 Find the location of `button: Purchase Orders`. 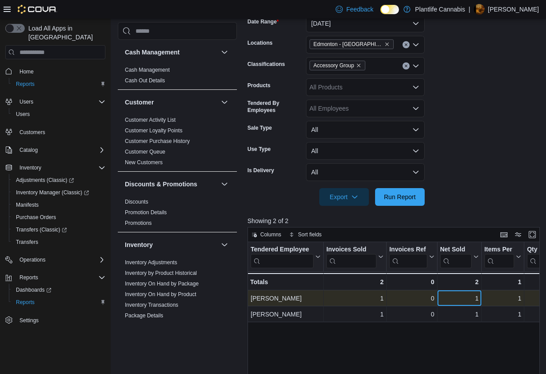

button: Purchase Orders is located at coordinates (59, 217).